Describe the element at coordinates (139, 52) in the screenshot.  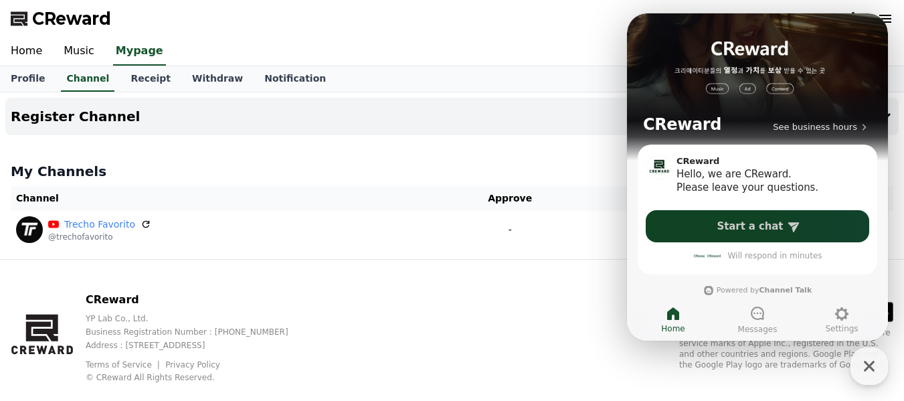
I see `a: Mypage` at that location.